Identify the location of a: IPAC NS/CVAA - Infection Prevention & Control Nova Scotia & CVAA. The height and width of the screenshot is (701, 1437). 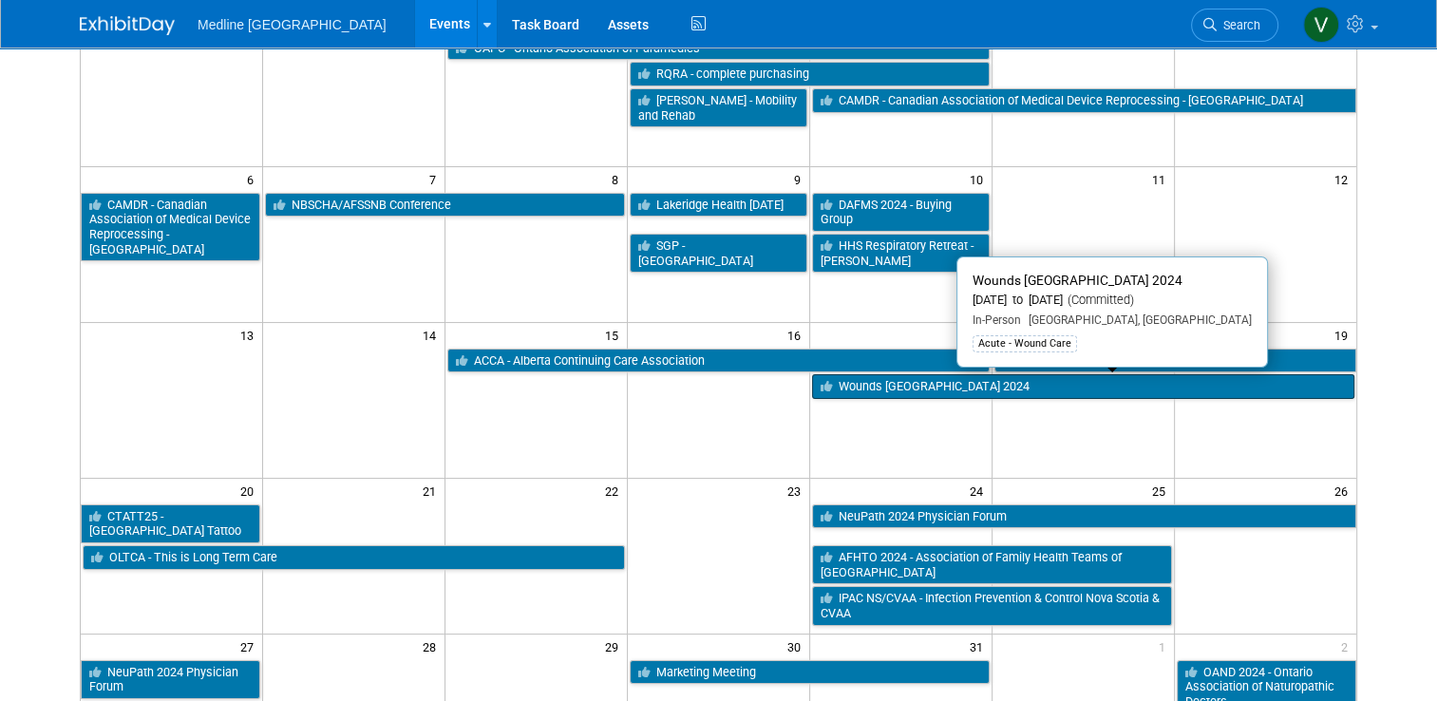
(991, 605).